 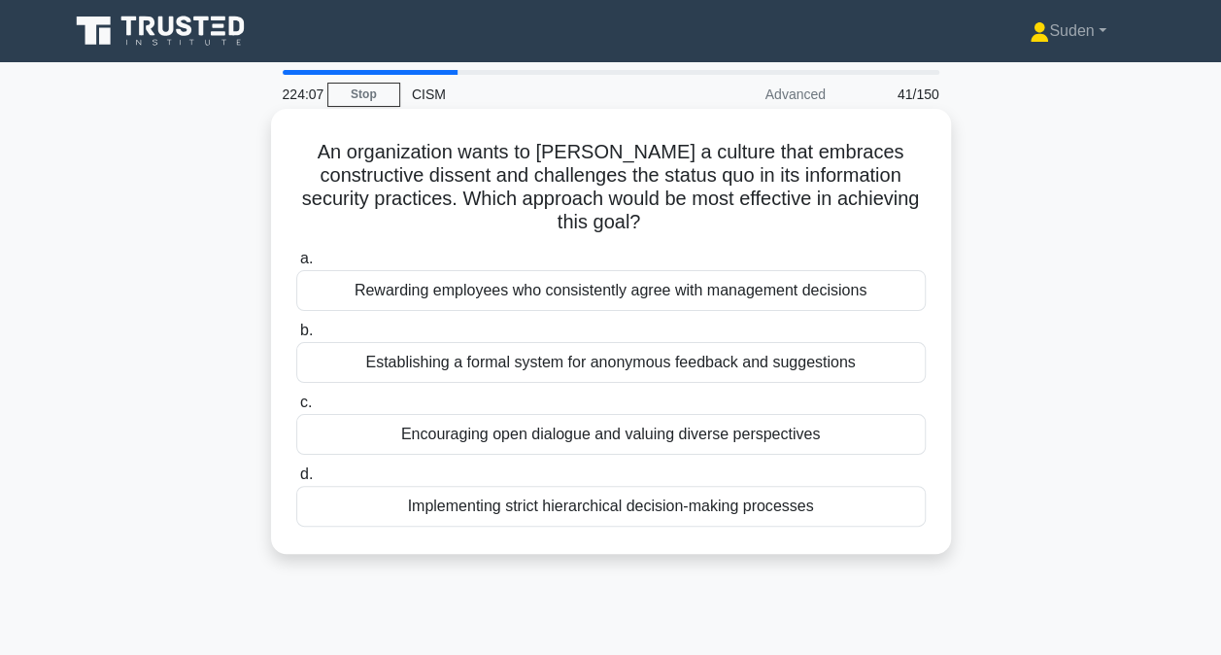 I want to click on div: 41/150, so click(x=894, y=94).